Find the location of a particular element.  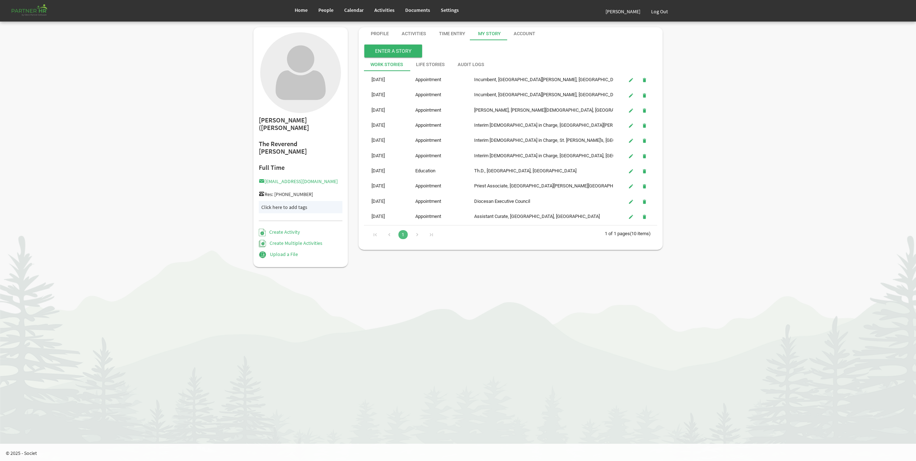

a: Log Out is located at coordinates (659, 11).